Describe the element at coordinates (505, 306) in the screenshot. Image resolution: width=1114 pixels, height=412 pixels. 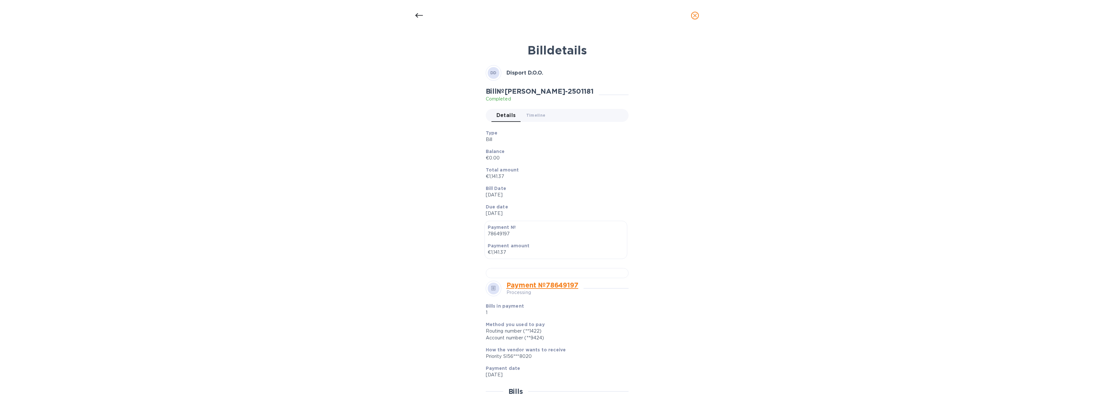
I see `b: Bills in payment` at that location.